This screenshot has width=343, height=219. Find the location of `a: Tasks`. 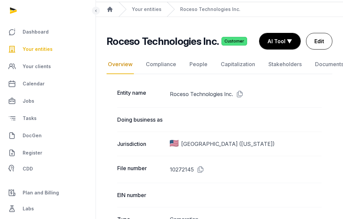

a: Tasks is located at coordinates (48, 119).